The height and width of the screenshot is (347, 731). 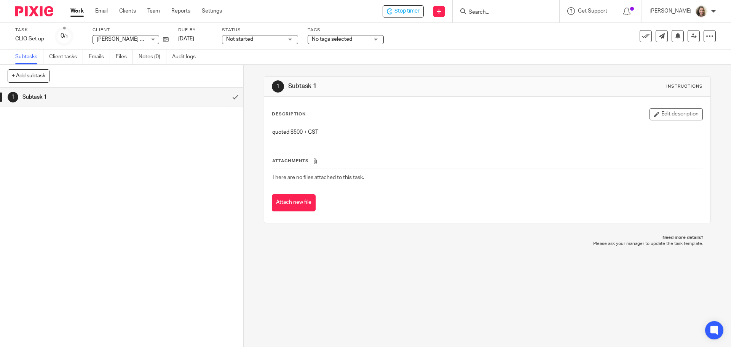 What do you see at coordinates (288, 114) in the screenshot?
I see `p: Description` at bounding box center [288, 114].